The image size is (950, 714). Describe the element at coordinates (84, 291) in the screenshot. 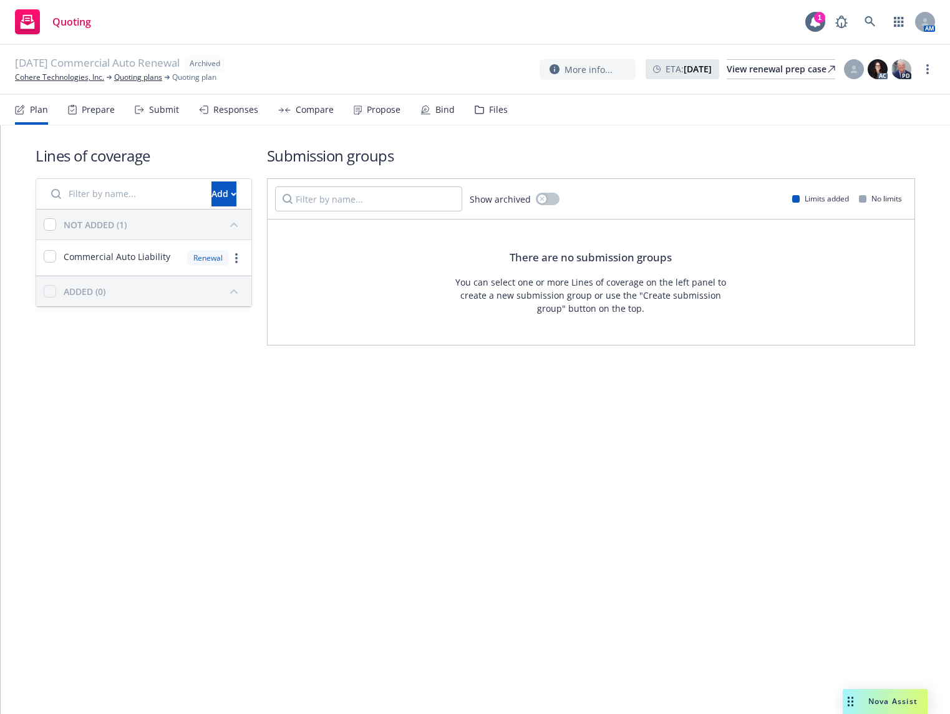

I see `div: ADDED (0)` at that location.